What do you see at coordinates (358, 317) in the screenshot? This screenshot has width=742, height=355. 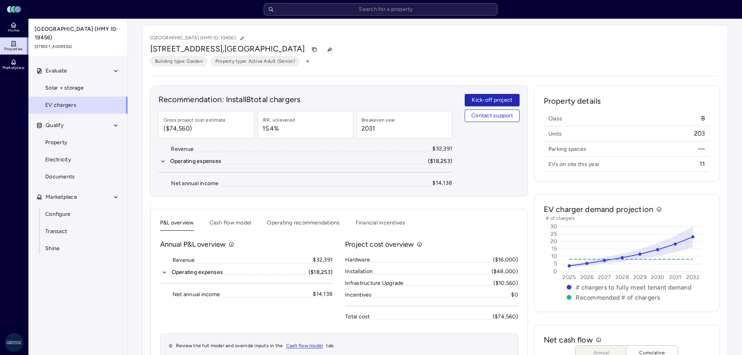 I see `div: Total cost` at bounding box center [358, 317].